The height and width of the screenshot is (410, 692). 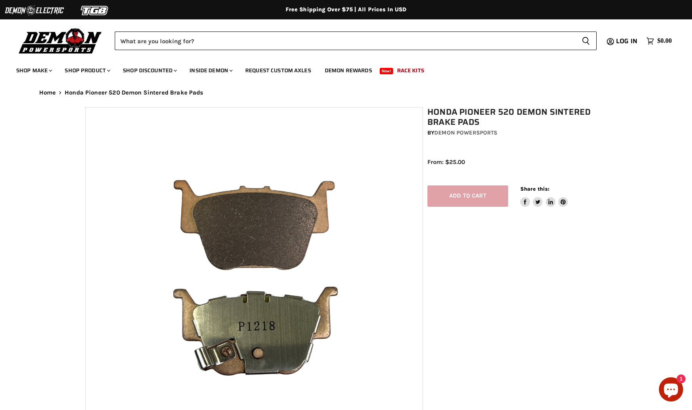 What do you see at coordinates (386, 71) in the screenshot?
I see `span: New!` at bounding box center [386, 71].